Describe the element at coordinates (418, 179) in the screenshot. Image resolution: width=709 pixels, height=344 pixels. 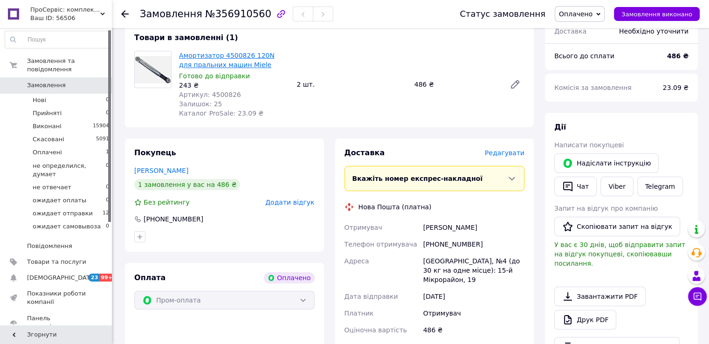
I see `span: Вкажіть номер експрес-накладної` at that location.